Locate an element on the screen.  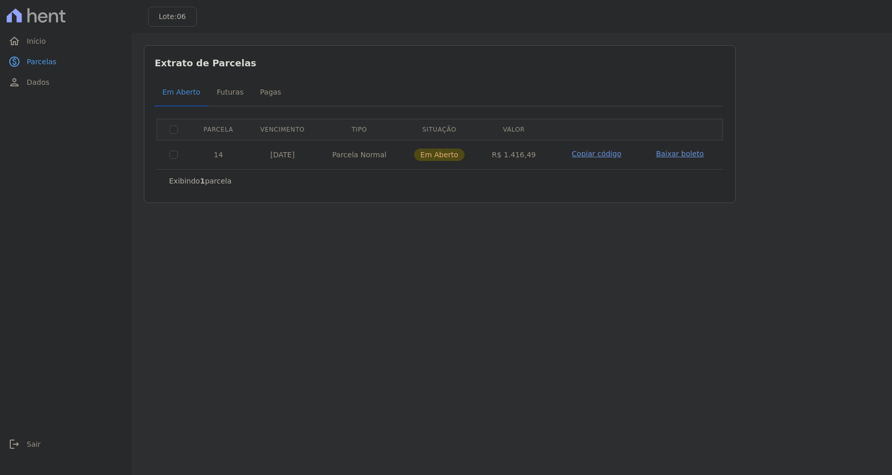
span: Pagas is located at coordinates (270, 92).